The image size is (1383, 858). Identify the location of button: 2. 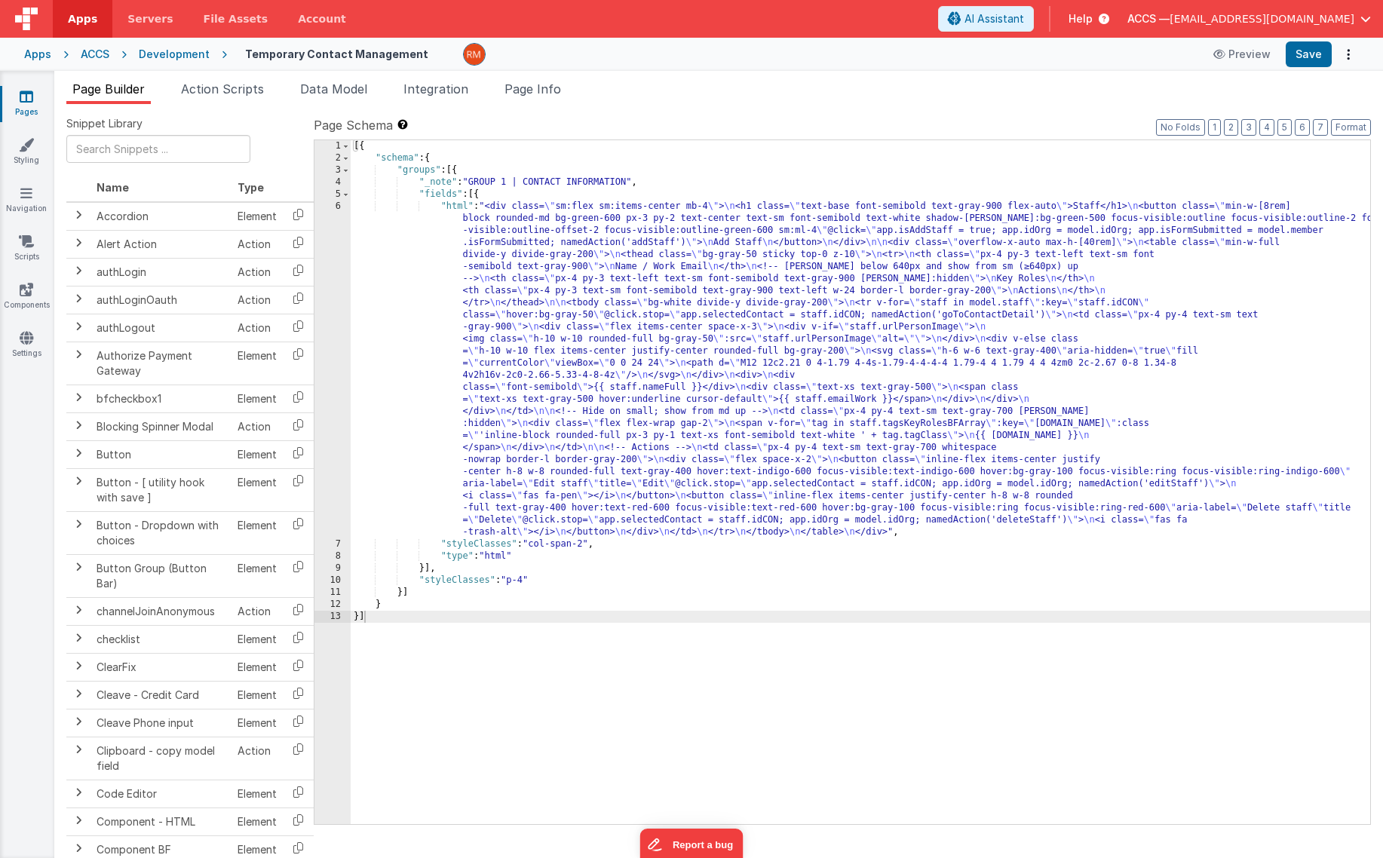
(1231, 127).